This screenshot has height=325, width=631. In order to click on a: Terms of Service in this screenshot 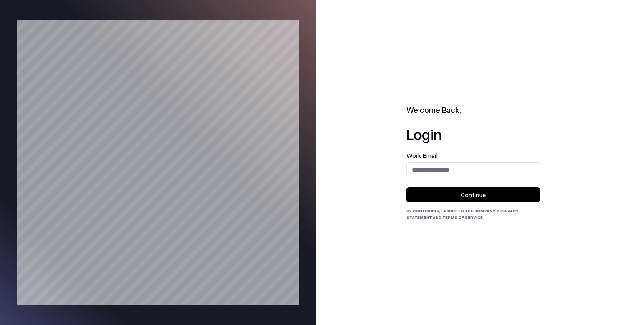, I will do `click(462, 217)`.